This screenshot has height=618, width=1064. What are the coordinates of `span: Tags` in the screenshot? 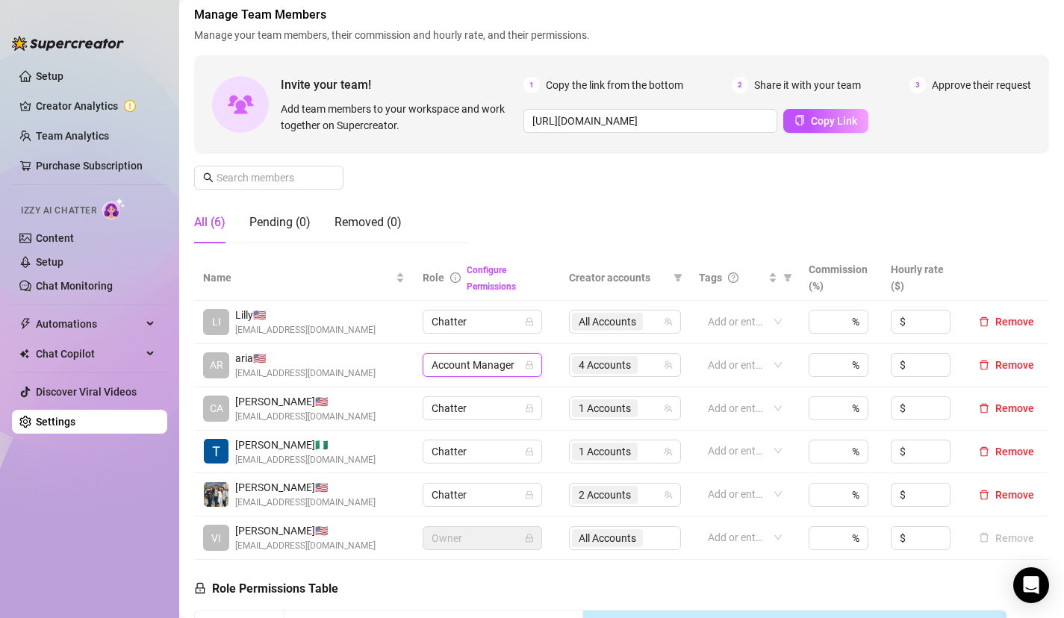 It's located at (710, 278).